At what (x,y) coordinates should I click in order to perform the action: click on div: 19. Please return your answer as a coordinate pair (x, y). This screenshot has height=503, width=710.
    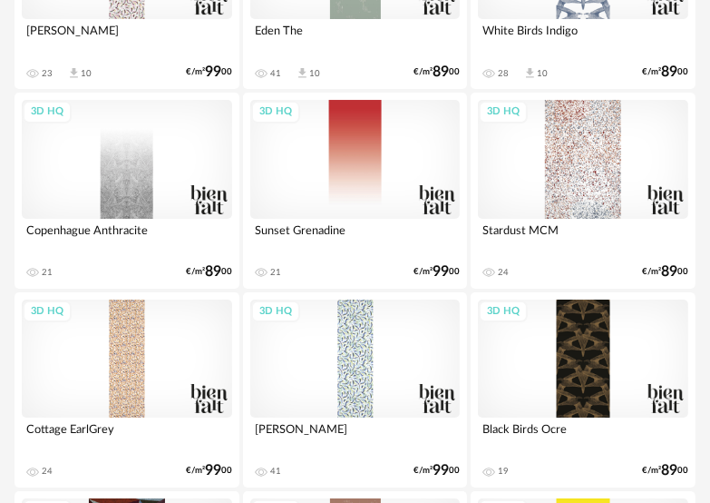
    Looking at the image, I should click on (504, 471).